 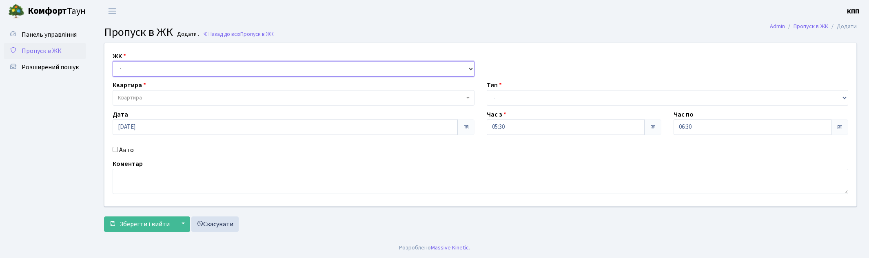 What do you see at coordinates (119, 56) in the screenshot?
I see `label: ЖК` at bounding box center [119, 56].